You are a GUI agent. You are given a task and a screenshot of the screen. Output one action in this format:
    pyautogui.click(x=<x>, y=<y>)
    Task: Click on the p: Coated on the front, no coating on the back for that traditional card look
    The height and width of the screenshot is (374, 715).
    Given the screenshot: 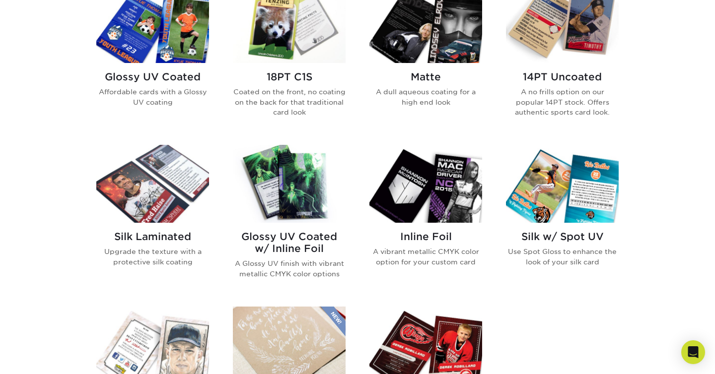 What is the action you would take?
    pyautogui.click(x=289, y=102)
    